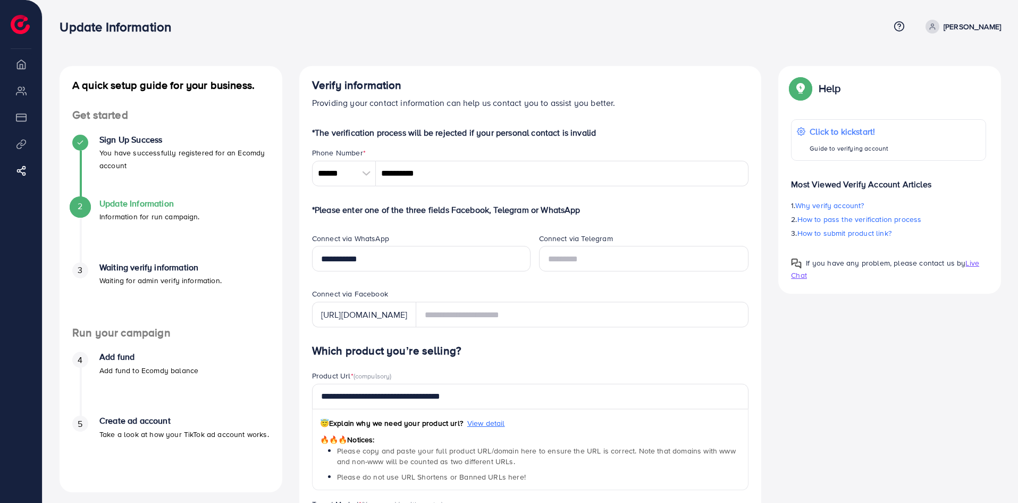  I want to click on span: View detail, so click(486, 423).